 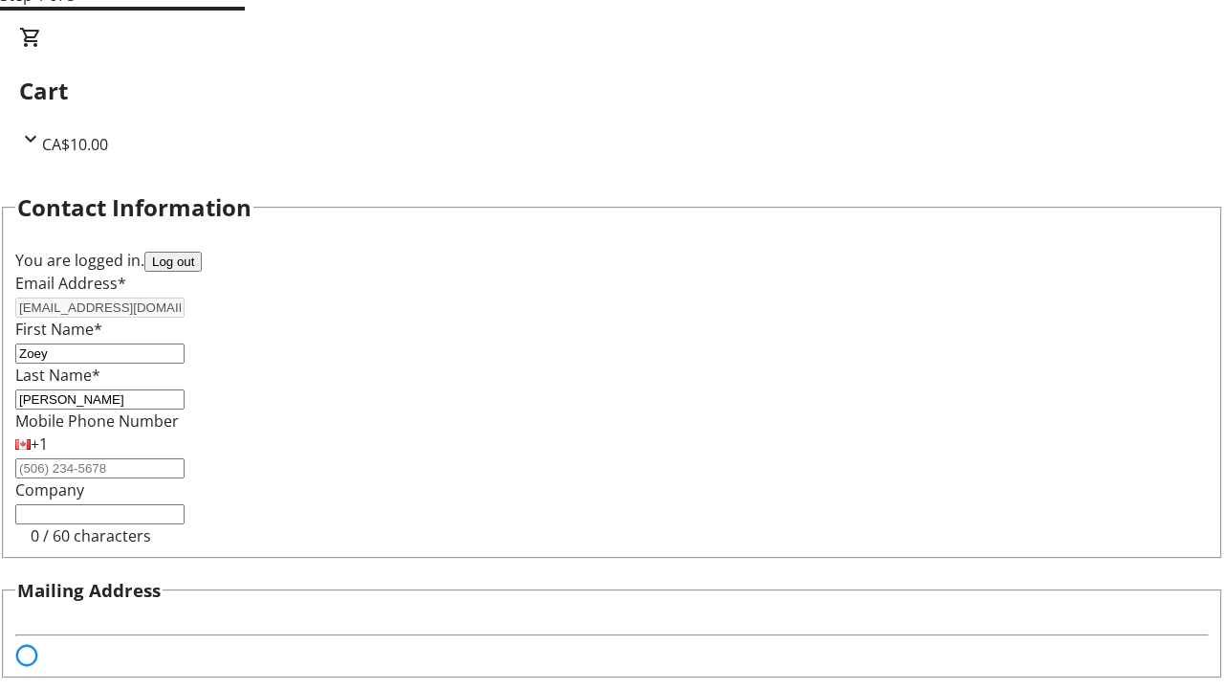 What do you see at coordinates (75, 144) in the screenshot?
I see `span: CA$10.00` at bounding box center [75, 144].